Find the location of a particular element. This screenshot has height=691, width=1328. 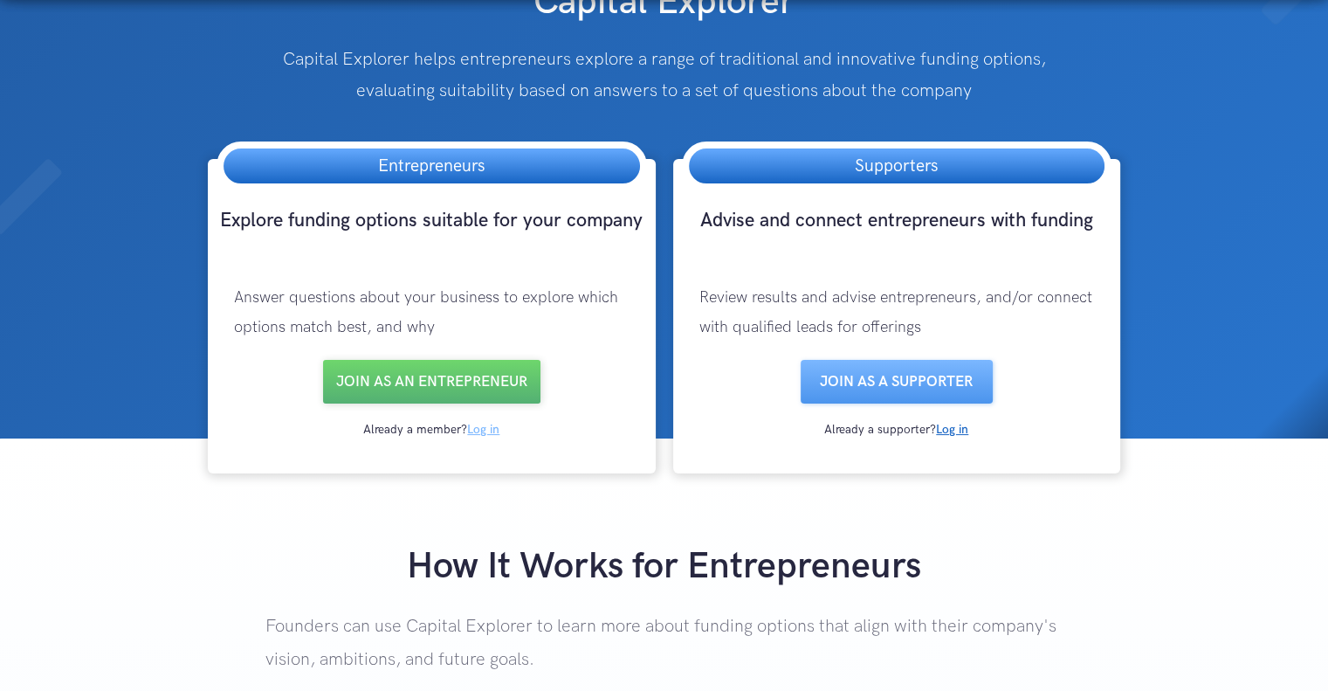

div: Already a supporter? is located at coordinates (897, 430).